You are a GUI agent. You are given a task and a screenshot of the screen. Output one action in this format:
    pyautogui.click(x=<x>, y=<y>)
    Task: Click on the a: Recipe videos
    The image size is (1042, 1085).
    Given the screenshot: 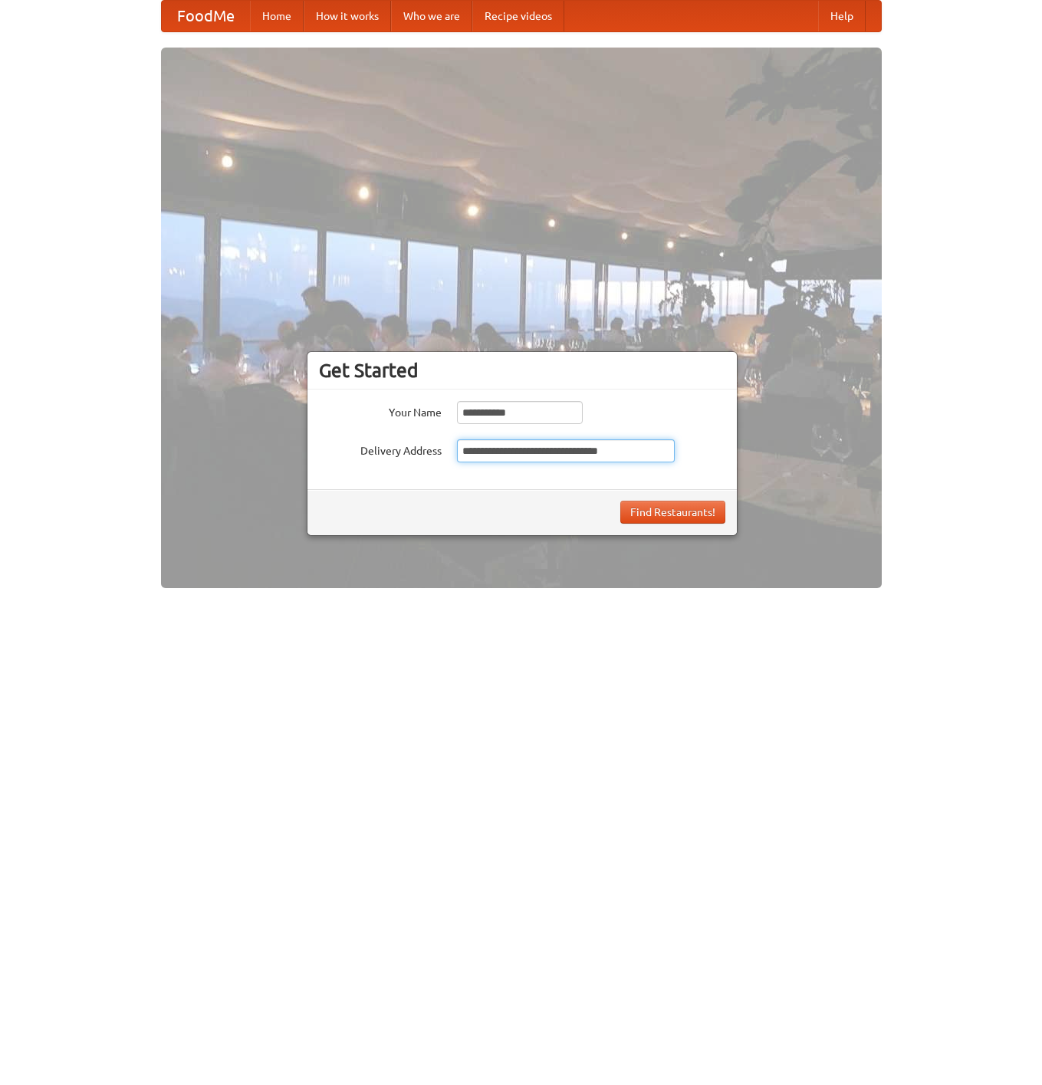 What is the action you would take?
    pyautogui.click(x=518, y=16)
    